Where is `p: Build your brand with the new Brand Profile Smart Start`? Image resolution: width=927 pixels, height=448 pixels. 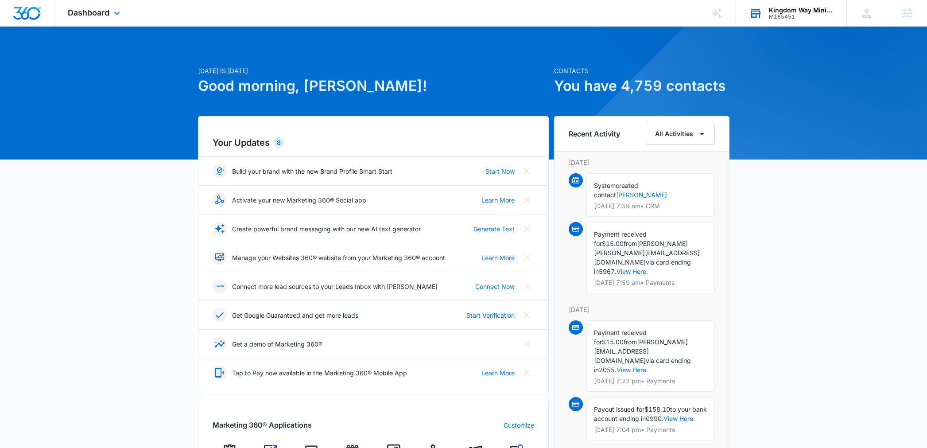
p: Build your brand with the new Brand Profile Smart Start is located at coordinates (312, 171).